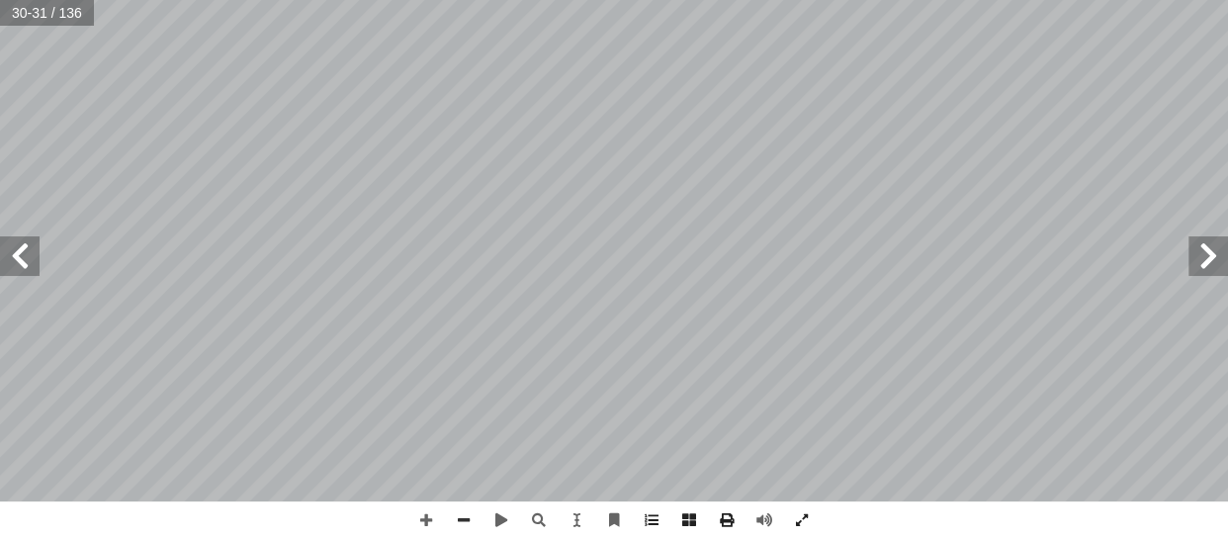  What do you see at coordinates (802, 520) in the screenshot?
I see `span: تبديل ملء الشاشة` at bounding box center [802, 520].